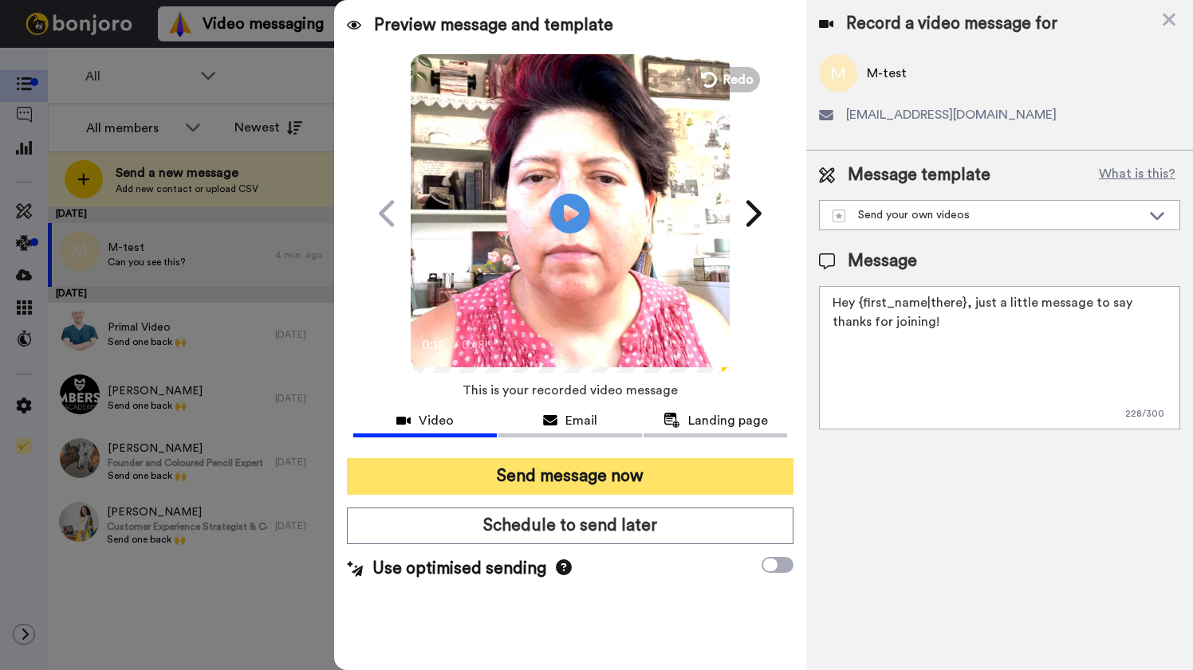  Describe the element at coordinates (570, 391) in the screenshot. I see `span: This is your recorded video message` at that location.